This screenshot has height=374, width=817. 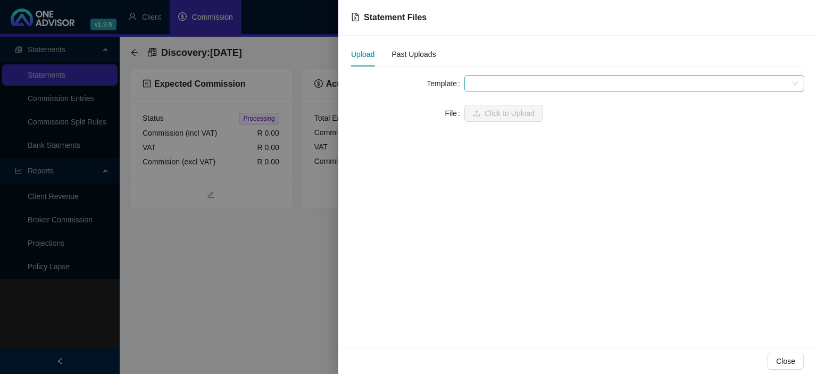 What do you see at coordinates (785, 361) in the screenshot?
I see `span: Close` at bounding box center [785, 361].